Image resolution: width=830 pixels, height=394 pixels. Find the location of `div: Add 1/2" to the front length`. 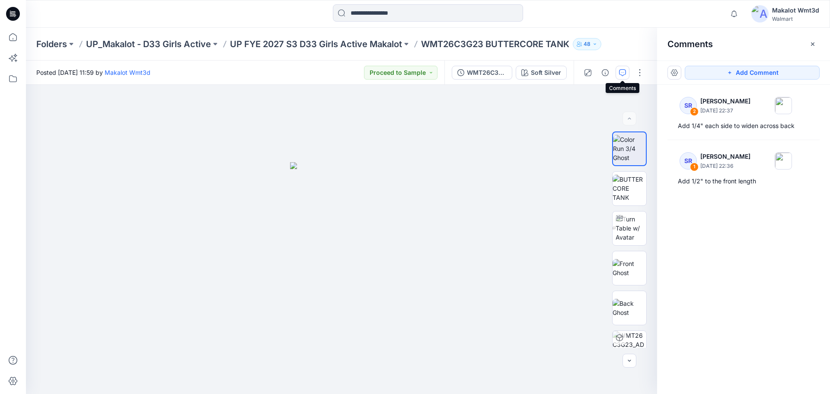

div: Add 1/2" to the front length is located at coordinates (743, 181).